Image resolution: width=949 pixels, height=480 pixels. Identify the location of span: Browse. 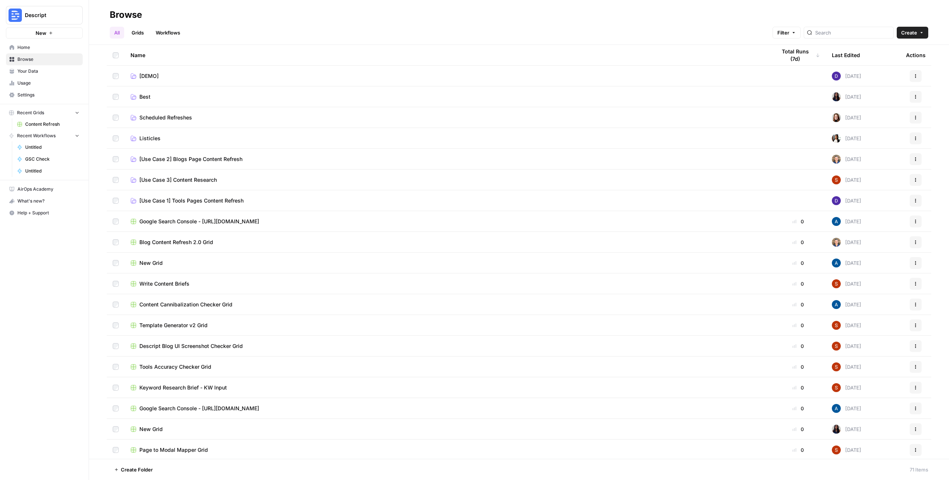
(48, 59).